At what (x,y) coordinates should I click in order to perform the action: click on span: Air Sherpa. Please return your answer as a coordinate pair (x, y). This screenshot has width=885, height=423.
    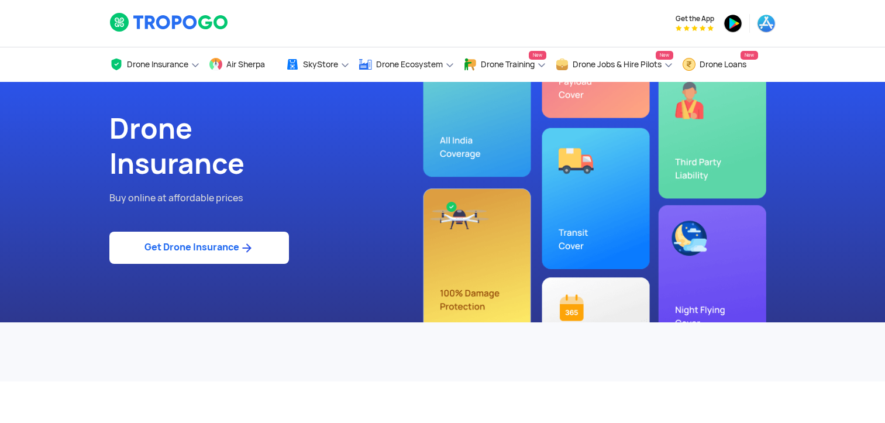
    Looking at the image, I should click on (246, 64).